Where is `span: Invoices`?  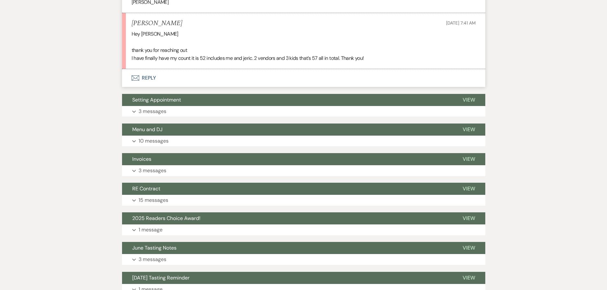 span: Invoices is located at coordinates (142, 159).